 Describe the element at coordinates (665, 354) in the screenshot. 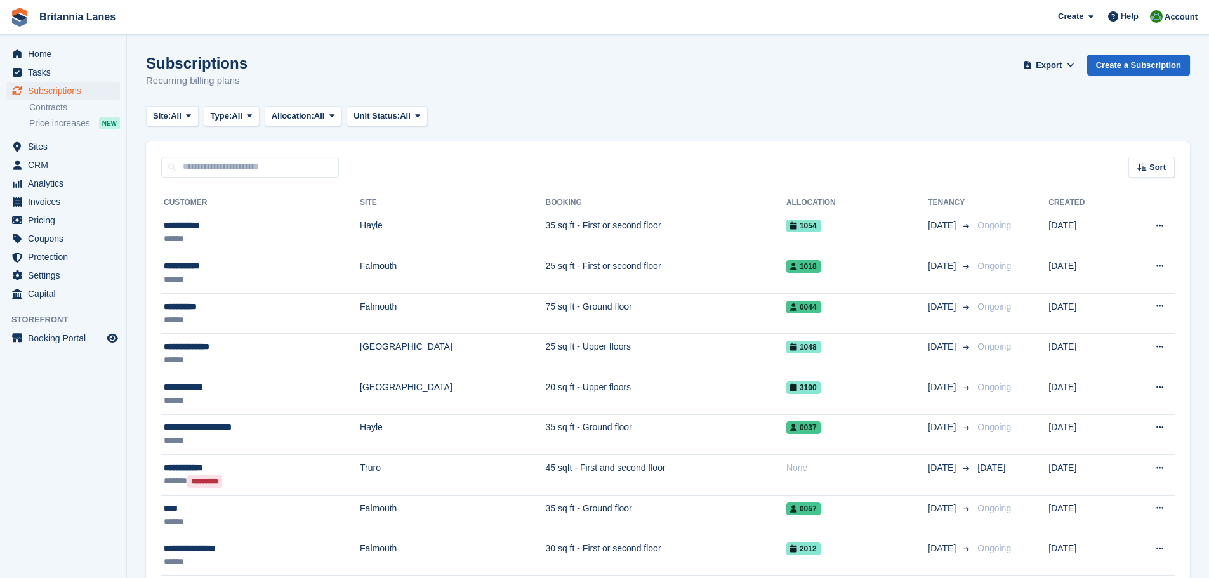

I see `td: 25 sq ft - Upper floors` at that location.